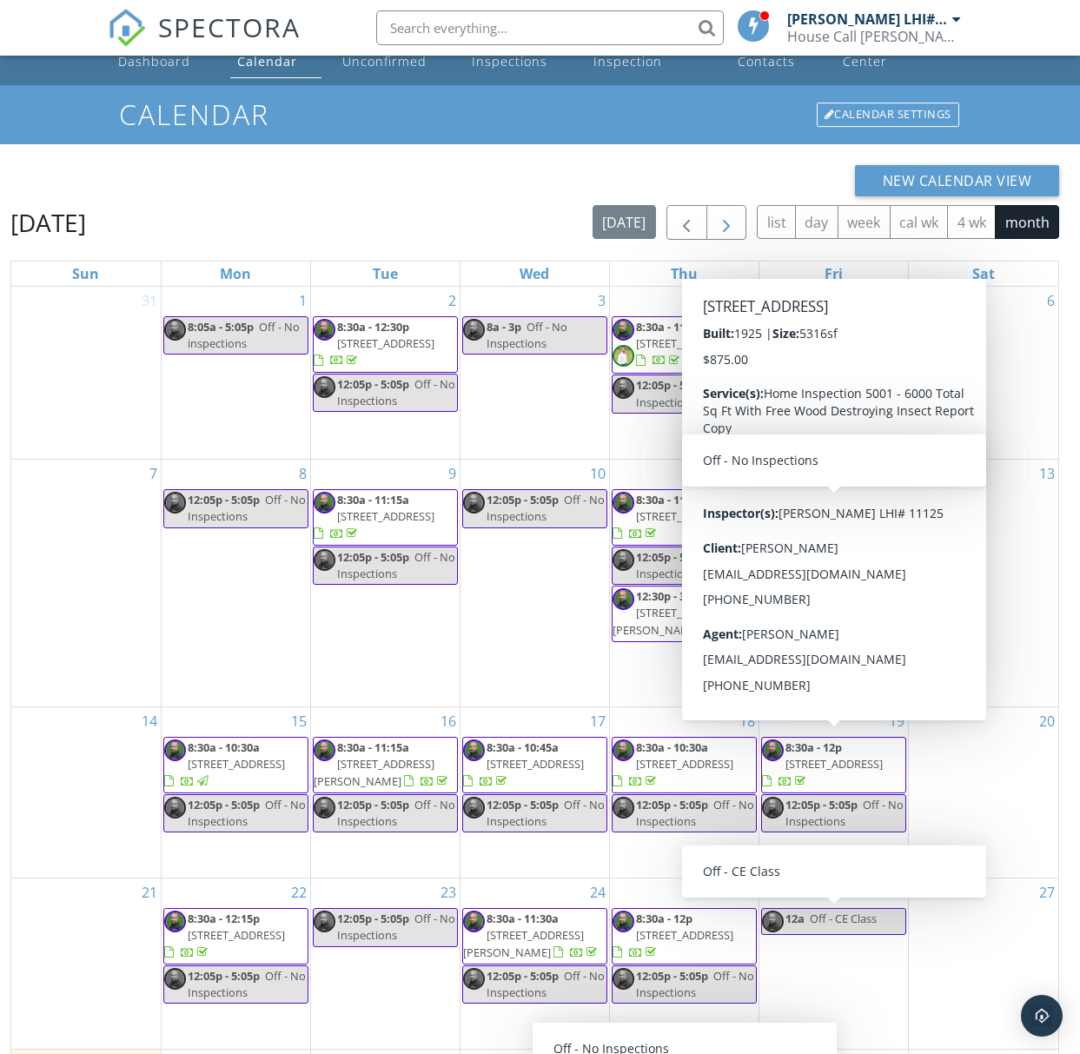  I want to click on button: week, so click(864, 222).